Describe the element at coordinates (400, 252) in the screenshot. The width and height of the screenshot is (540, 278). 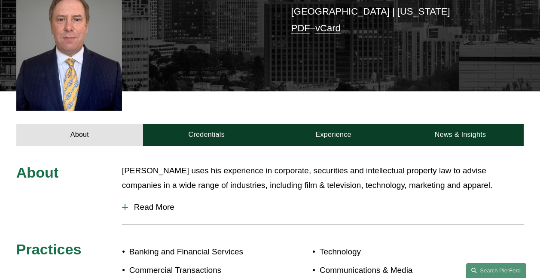
I see `p: Technology` at that location.